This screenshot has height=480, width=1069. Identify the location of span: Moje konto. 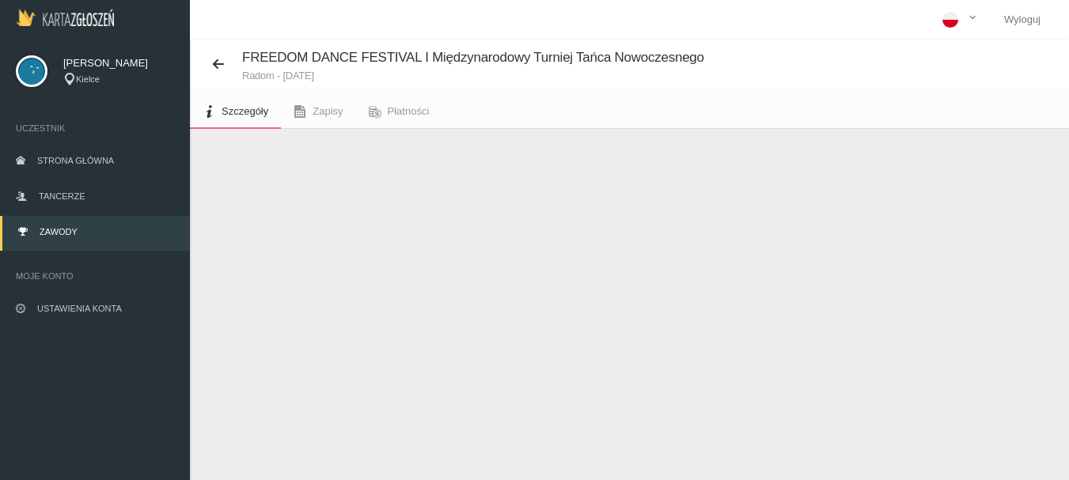
(95, 276).